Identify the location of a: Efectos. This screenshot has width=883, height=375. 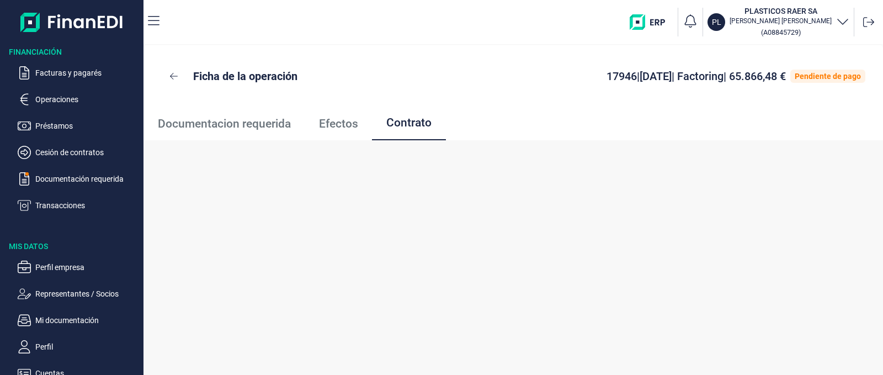
(338, 124).